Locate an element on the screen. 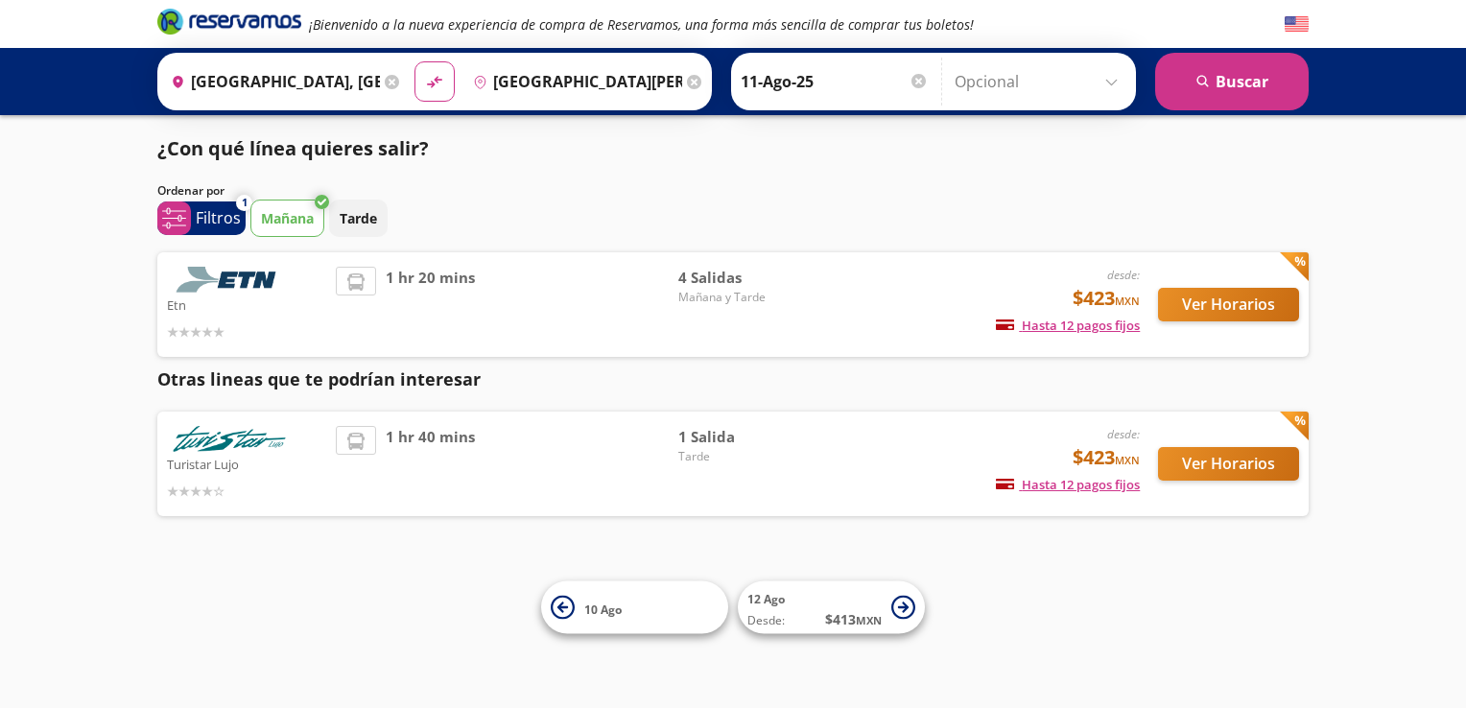  button: 12 AgoDesde:$413MXN is located at coordinates (831, 607).